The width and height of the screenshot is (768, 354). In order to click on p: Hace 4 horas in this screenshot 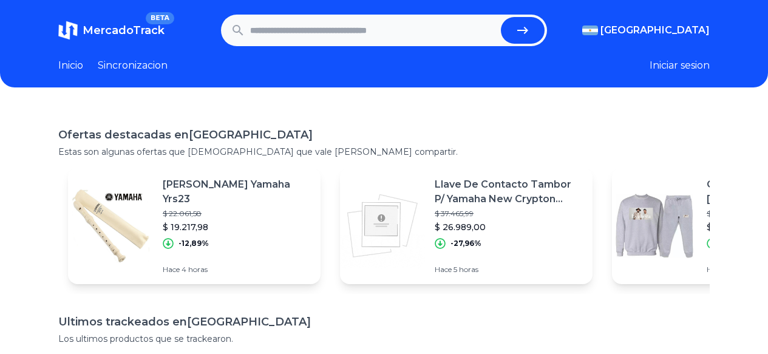, I will do `click(237, 269)`.